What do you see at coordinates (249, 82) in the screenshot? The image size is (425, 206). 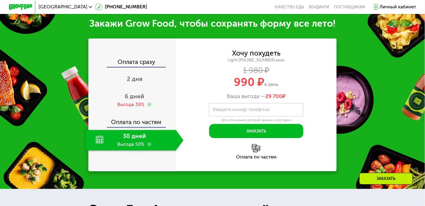 I see `span: 990 ₽` at bounding box center [249, 82].